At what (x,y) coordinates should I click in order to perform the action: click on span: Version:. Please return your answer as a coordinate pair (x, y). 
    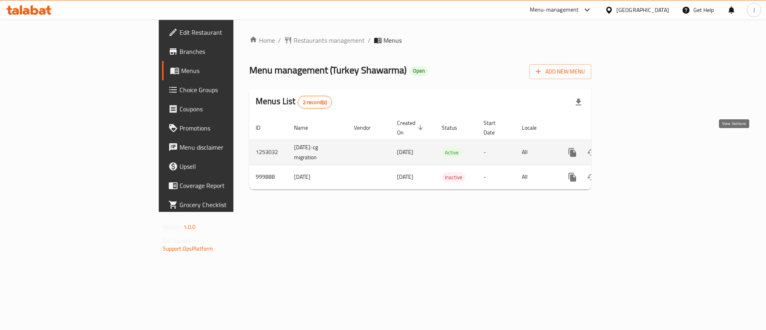
    Looking at the image, I should click on (172, 227).